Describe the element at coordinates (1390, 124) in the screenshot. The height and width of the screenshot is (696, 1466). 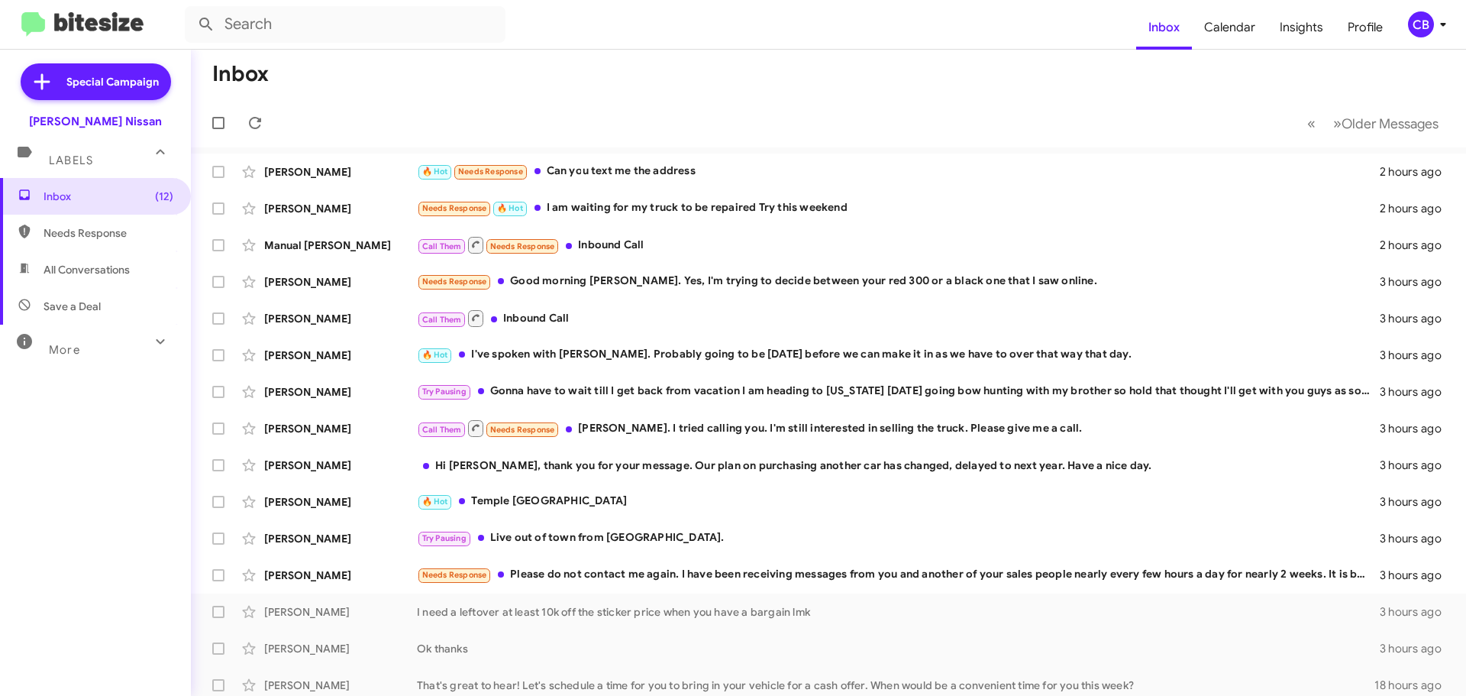
I see `span: Older Messages` at that location.